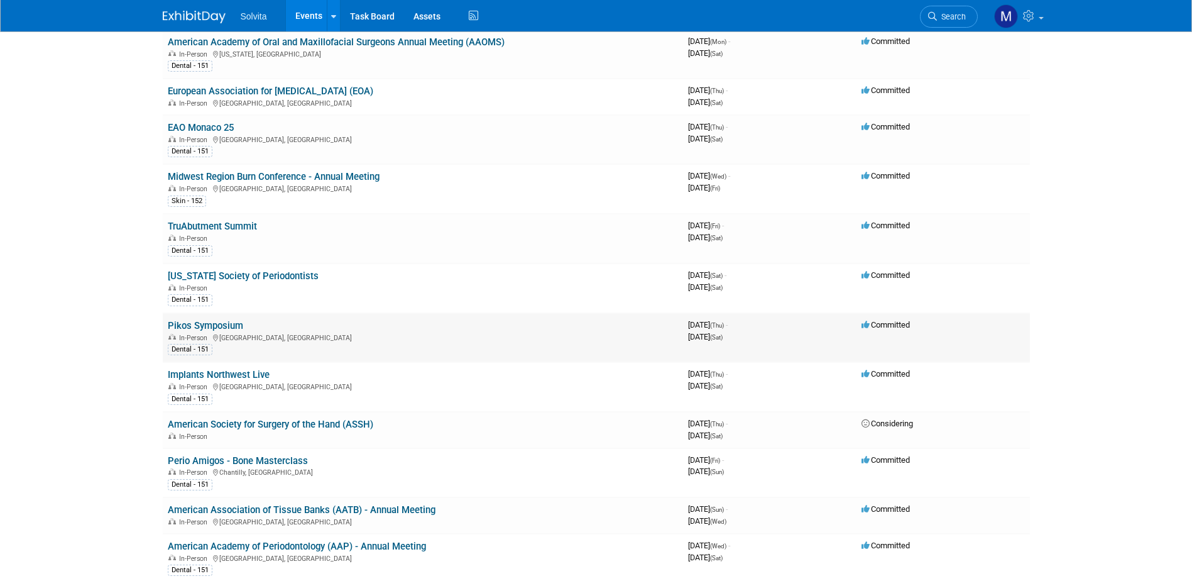 The width and height of the screenshot is (1192, 581). What do you see at coordinates (1006, 16) in the screenshot?
I see `img: Matthew Burns` at bounding box center [1006, 16].